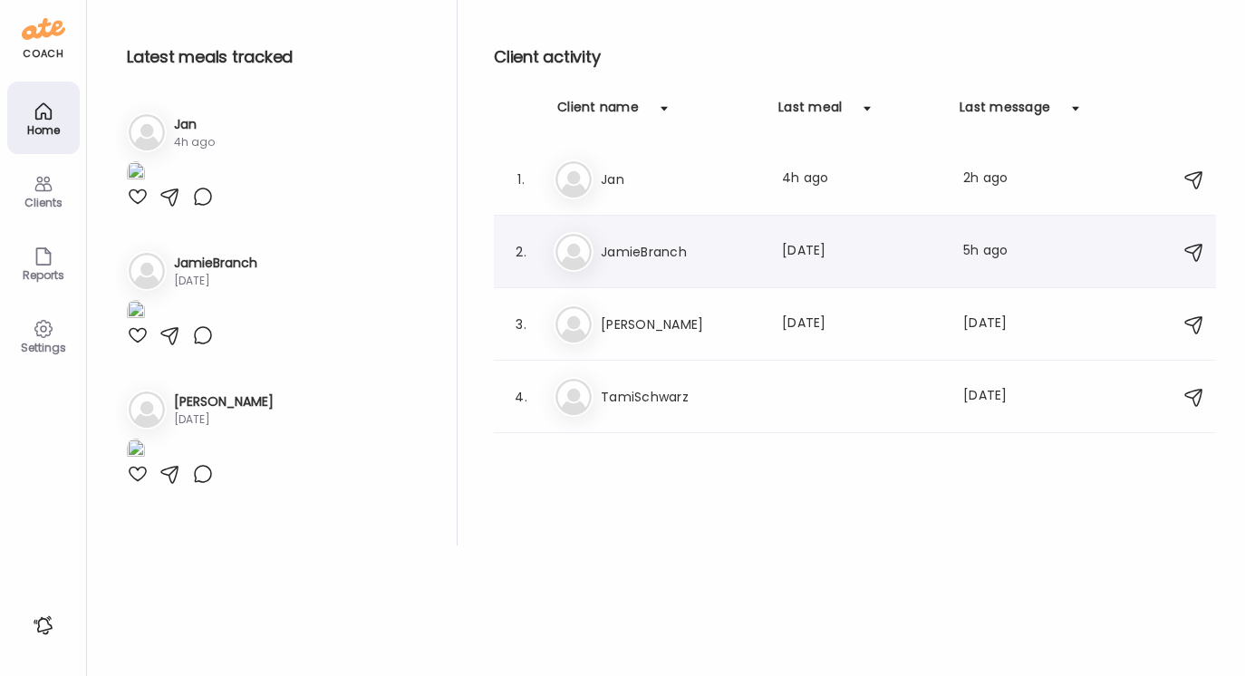  What do you see at coordinates (136, 173) in the screenshot?
I see `img: images%2FgxsDnAh2j9WNQYhcT5jOtutxUNC2%2FvZPhQAlv0gJwIO12mlG5%2FYfwhOo4F2OJkeY4sNiP9_1080` at bounding box center [136, 173].